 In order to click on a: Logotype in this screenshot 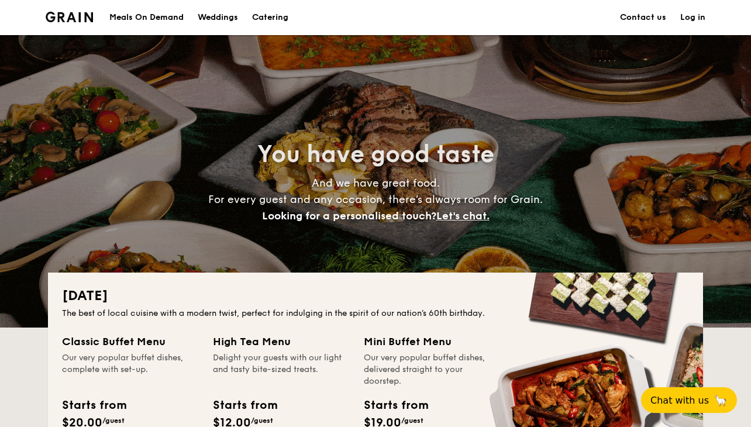, I will do `click(69, 17)`.